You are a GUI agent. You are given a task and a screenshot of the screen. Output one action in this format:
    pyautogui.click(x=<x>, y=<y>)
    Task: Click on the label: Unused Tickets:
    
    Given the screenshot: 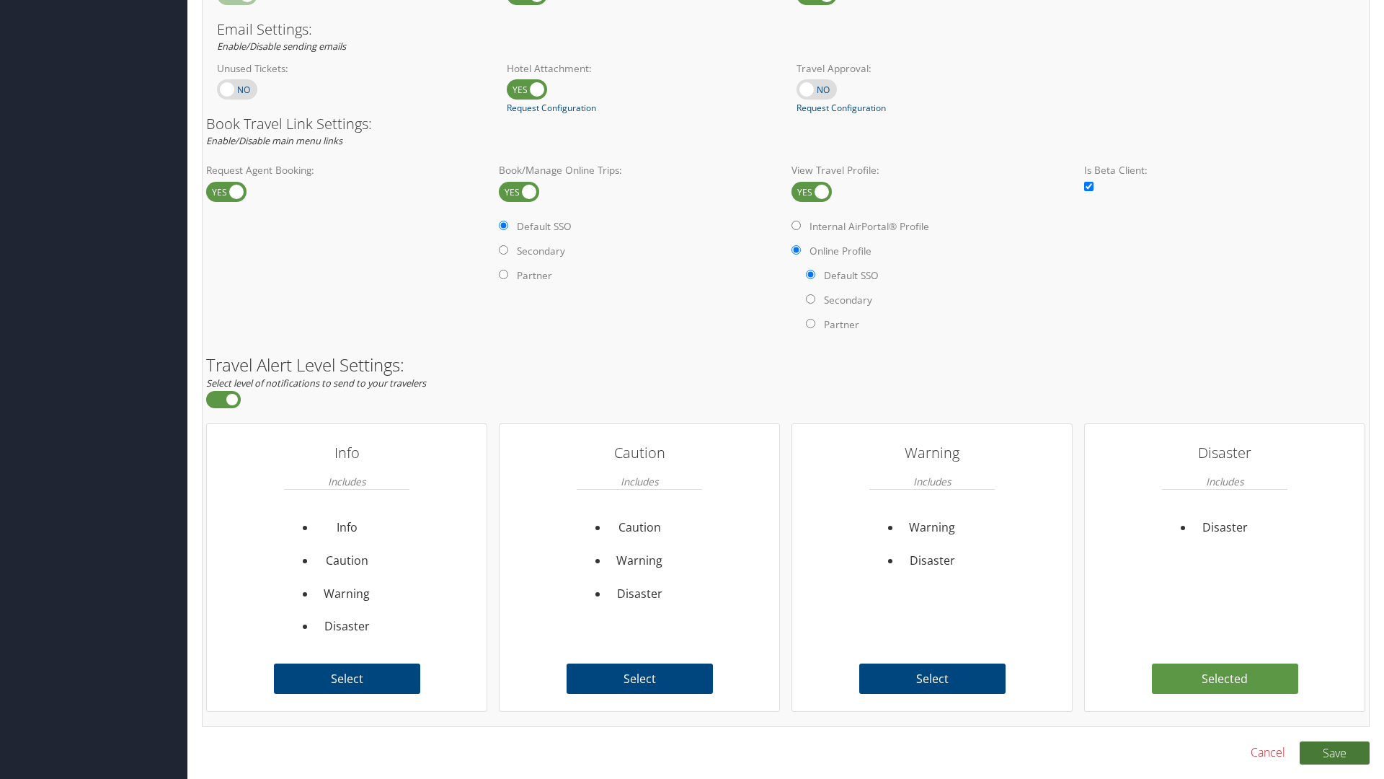 What is the action you would take?
    pyautogui.click(x=351, y=68)
    